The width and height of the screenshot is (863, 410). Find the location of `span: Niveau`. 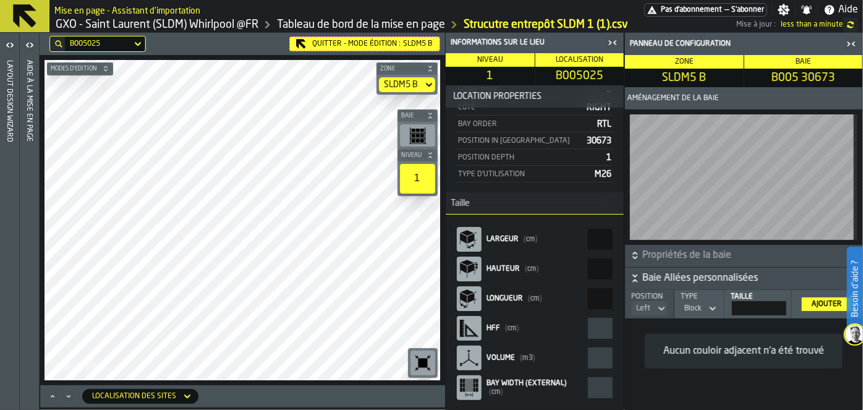

span: Niveau is located at coordinates (411, 155).